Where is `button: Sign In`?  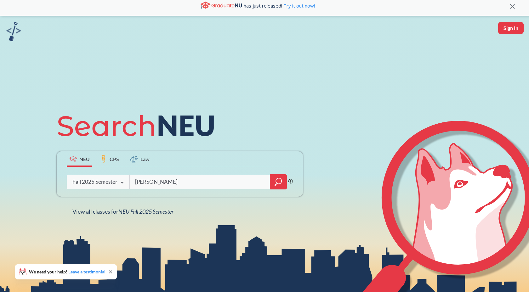 button: Sign In is located at coordinates (511, 28).